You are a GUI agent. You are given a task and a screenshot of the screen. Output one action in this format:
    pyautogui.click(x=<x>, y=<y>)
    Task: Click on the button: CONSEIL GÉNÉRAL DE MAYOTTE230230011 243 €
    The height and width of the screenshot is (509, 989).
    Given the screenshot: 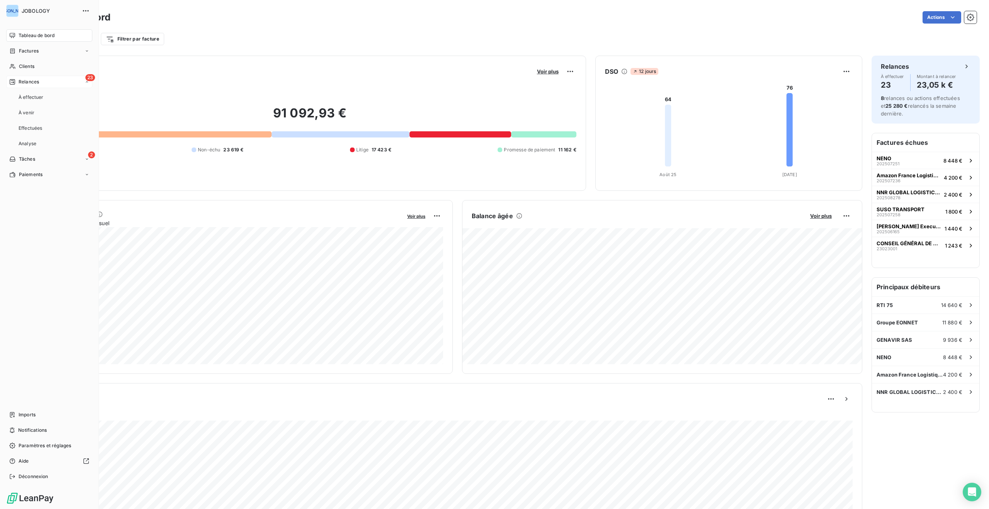 What is the action you would take?
    pyautogui.click(x=925, y=245)
    